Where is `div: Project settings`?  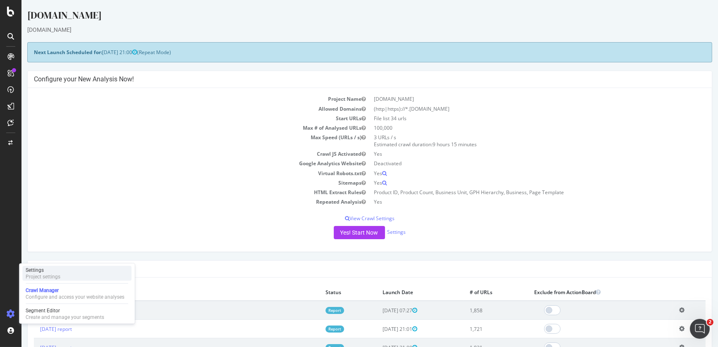
div: Project settings is located at coordinates (43, 277).